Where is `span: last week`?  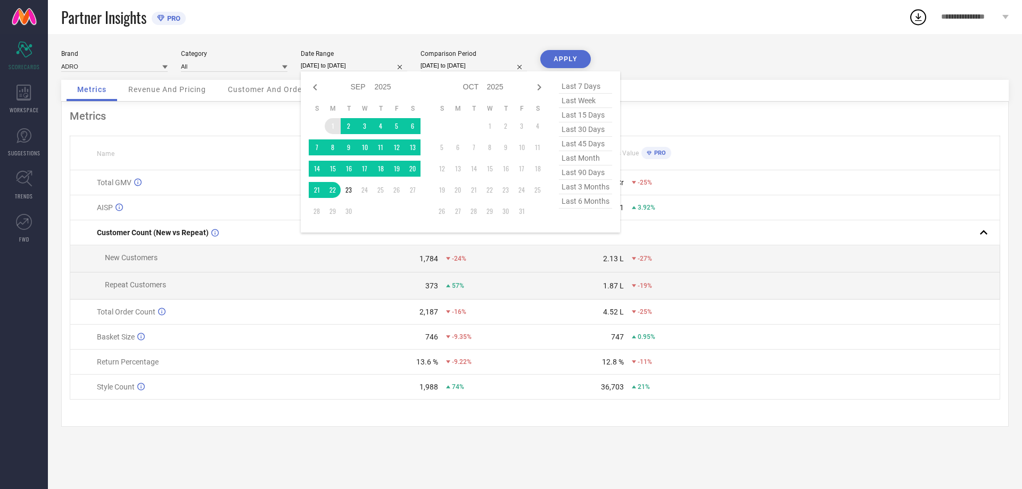 span: last week is located at coordinates (585, 101).